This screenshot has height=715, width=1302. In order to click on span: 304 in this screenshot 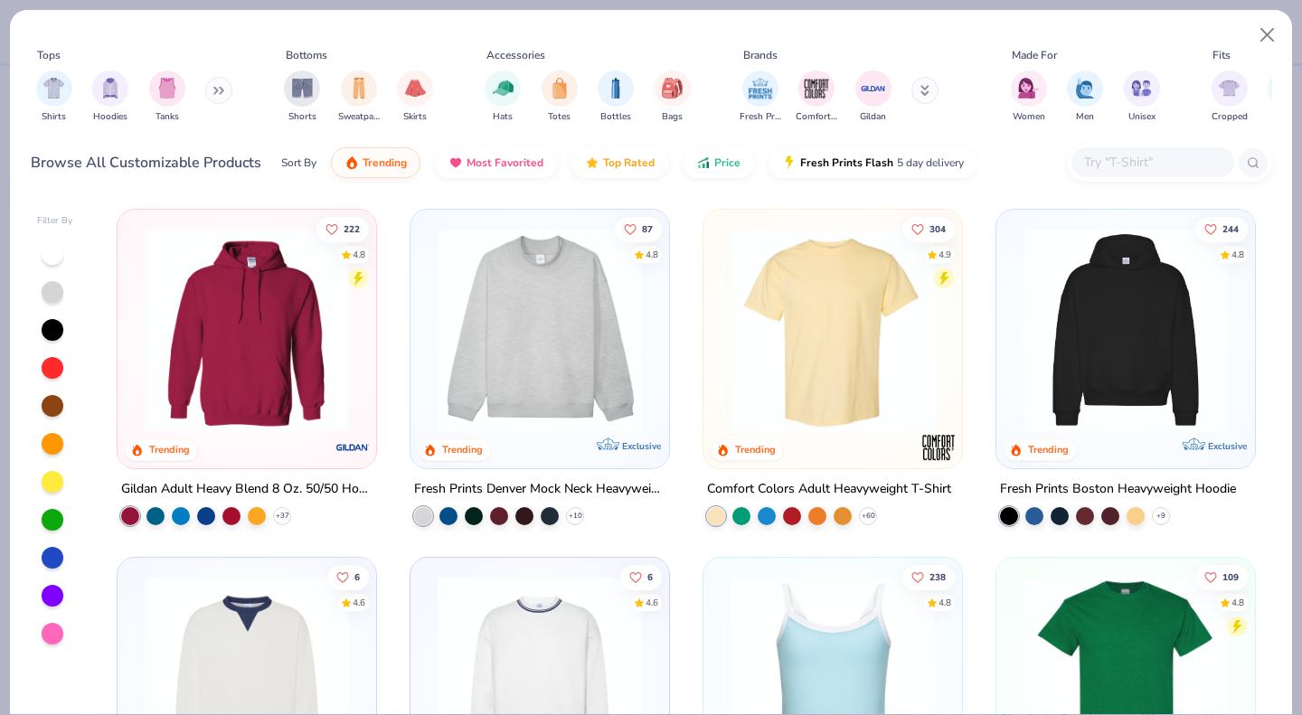, I will do `click(938, 229)`.